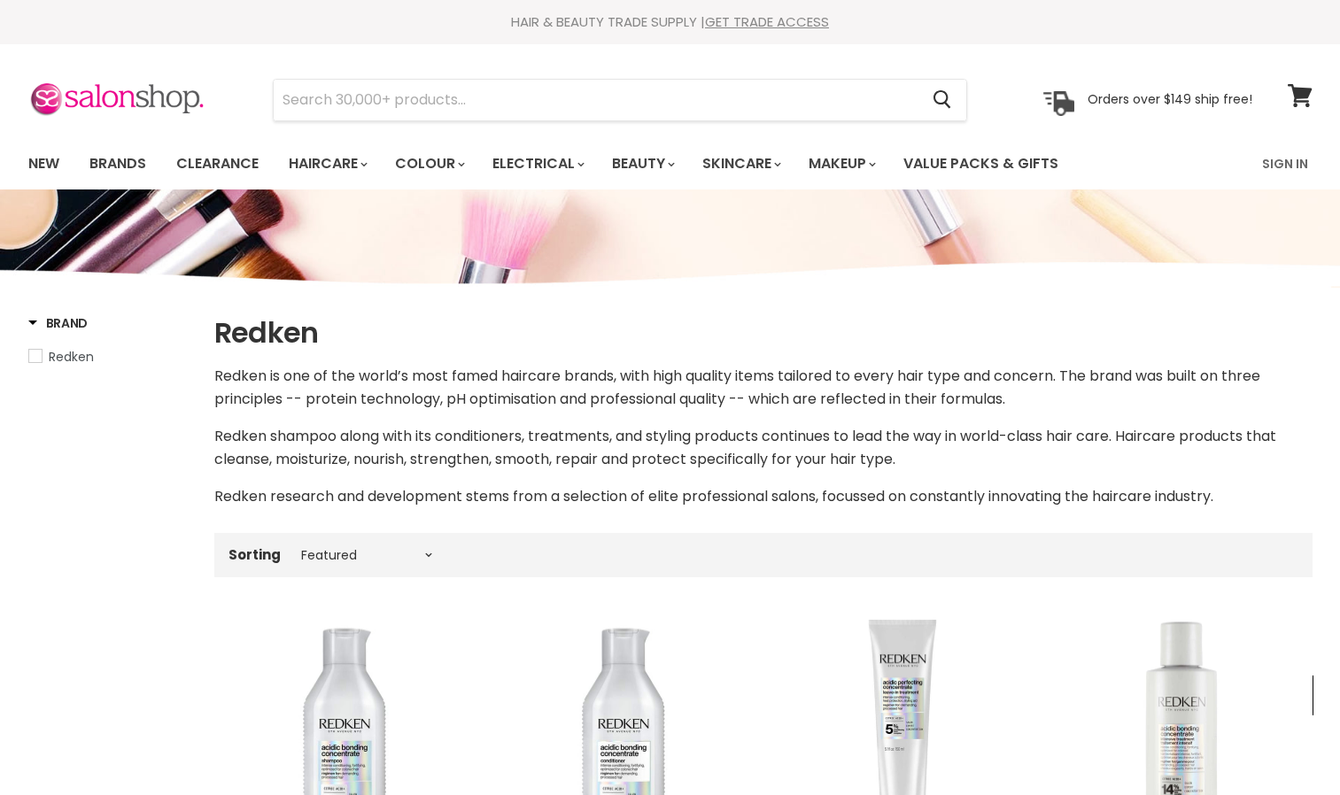 The height and width of the screenshot is (795, 1340). I want to click on button: Search, so click(942, 100).